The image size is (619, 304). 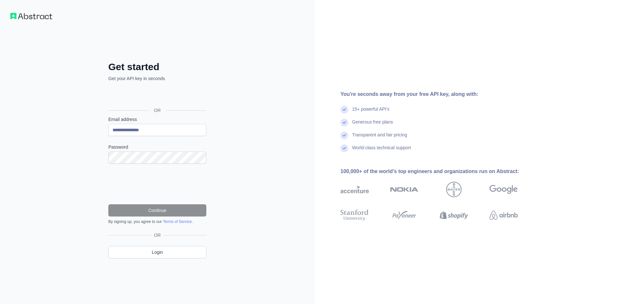 What do you see at coordinates (439, 94) in the screenshot?
I see `div: You're seconds away from your free API key, along with:` at bounding box center [439, 94].